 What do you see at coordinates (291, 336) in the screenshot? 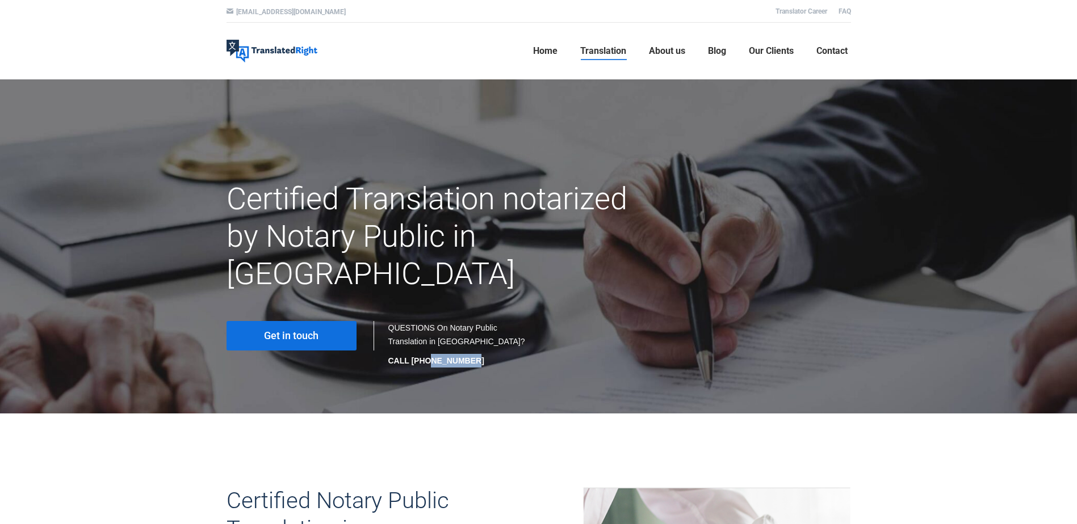
I see `span: Get in touch` at bounding box center [291, 336].